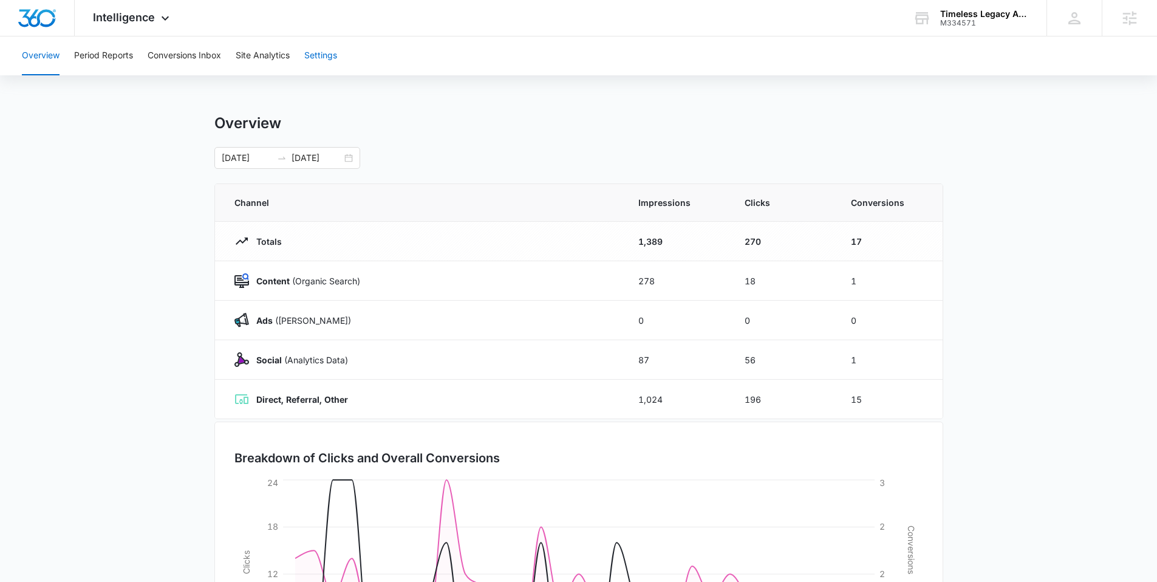 This screenshot has width=1157, height=582. I want to click on img: Content, so click(242, 281).